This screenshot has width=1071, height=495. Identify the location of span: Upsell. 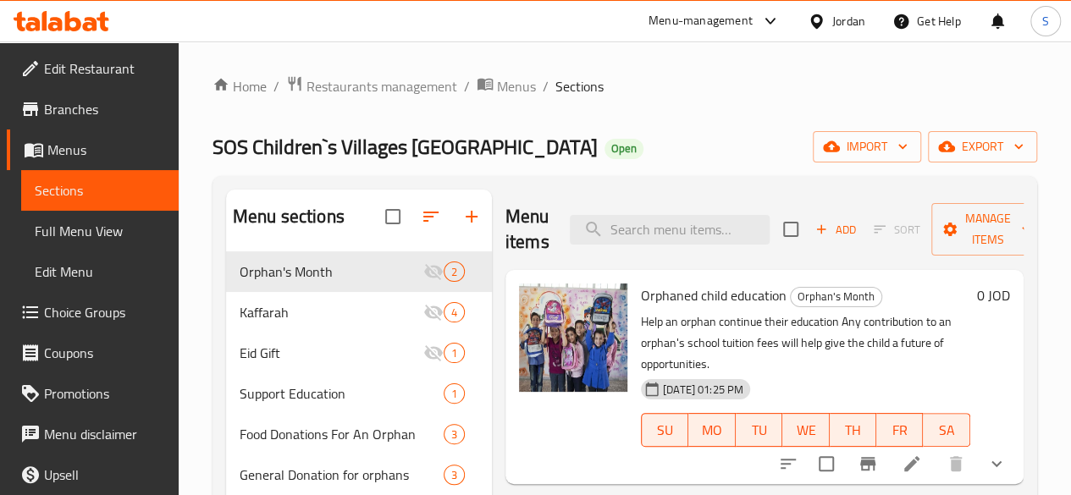
(104, 475).